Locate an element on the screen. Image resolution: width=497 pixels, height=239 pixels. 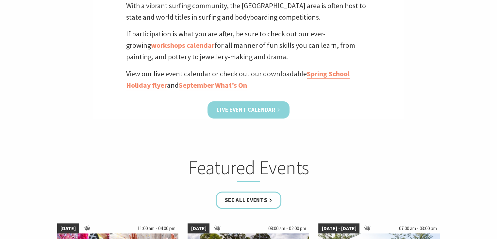
p: If participation is what you are after, be sure to check out our ever-growing for all manner of f... is located at coordinates (249, 45).